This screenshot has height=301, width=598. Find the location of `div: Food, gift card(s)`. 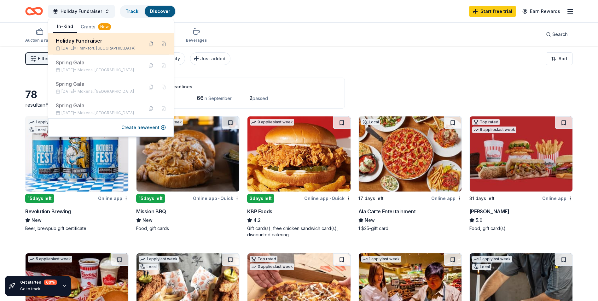

div: Food, gift card(s) is located at coordinates (521, 228).